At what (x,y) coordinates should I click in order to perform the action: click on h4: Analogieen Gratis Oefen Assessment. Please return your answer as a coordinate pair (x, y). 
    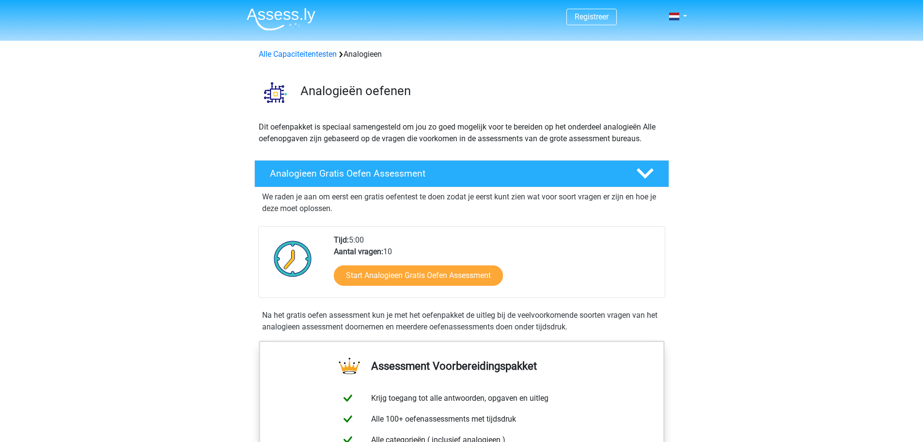
    Looking at the image, I should click on (445, 173).